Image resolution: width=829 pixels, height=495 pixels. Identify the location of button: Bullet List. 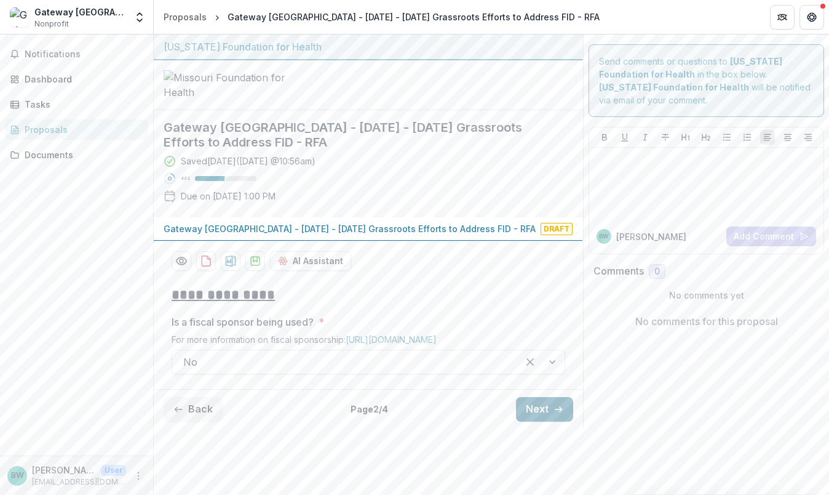
(727, 137).